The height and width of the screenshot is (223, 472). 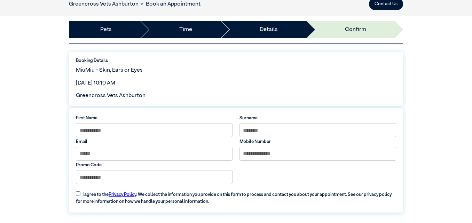 What do you see at coordinates (154, 118) in the screenshot?
I see `label: First Name` at bounding box center [154, 118].